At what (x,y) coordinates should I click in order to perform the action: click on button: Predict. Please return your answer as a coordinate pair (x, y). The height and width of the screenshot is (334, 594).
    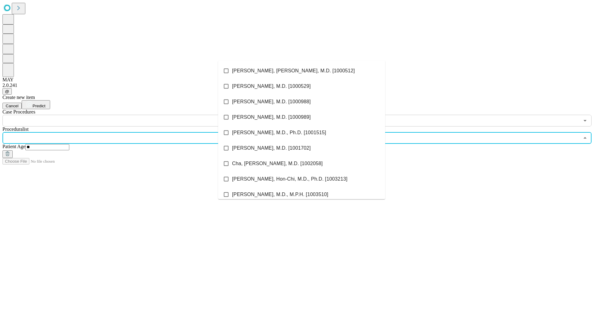
    Looking at the image, I should click on (36, 105).